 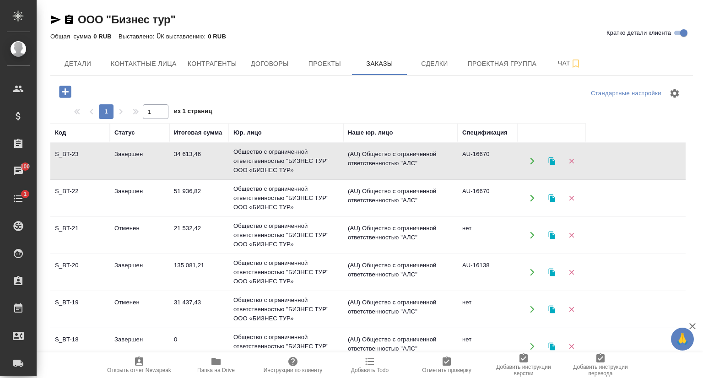 What do you see at coordinates (293, 365) in the screenshot?
I see `button: Инструкции по клиенту` at bounding box center [293, 365].